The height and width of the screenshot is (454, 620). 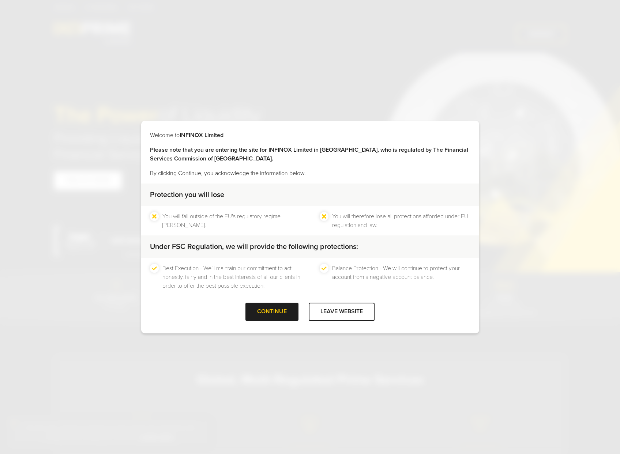 What do you see at coordinates (187, 195) in the screenshot?
I see `strong: Protection you will lose` at bounding box center [187, 195].